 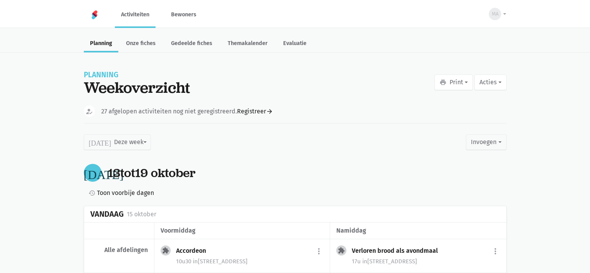 What do you see at coordinates (453, 82) in the screenshot?
I see `button: Print` at bounding box center [453, 82].